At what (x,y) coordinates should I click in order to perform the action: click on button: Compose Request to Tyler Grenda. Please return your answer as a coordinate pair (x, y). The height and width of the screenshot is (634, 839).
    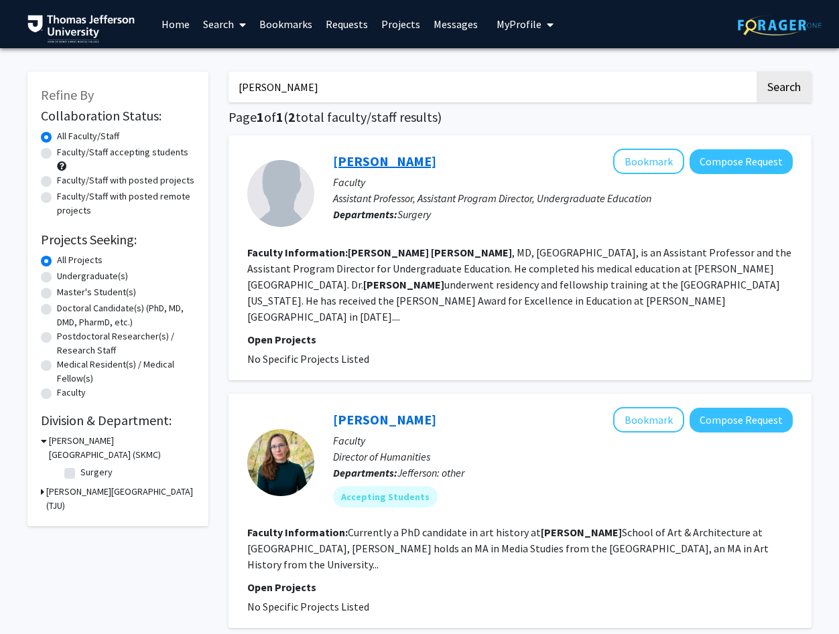
    Looking at the image, I should click on (741, 161).